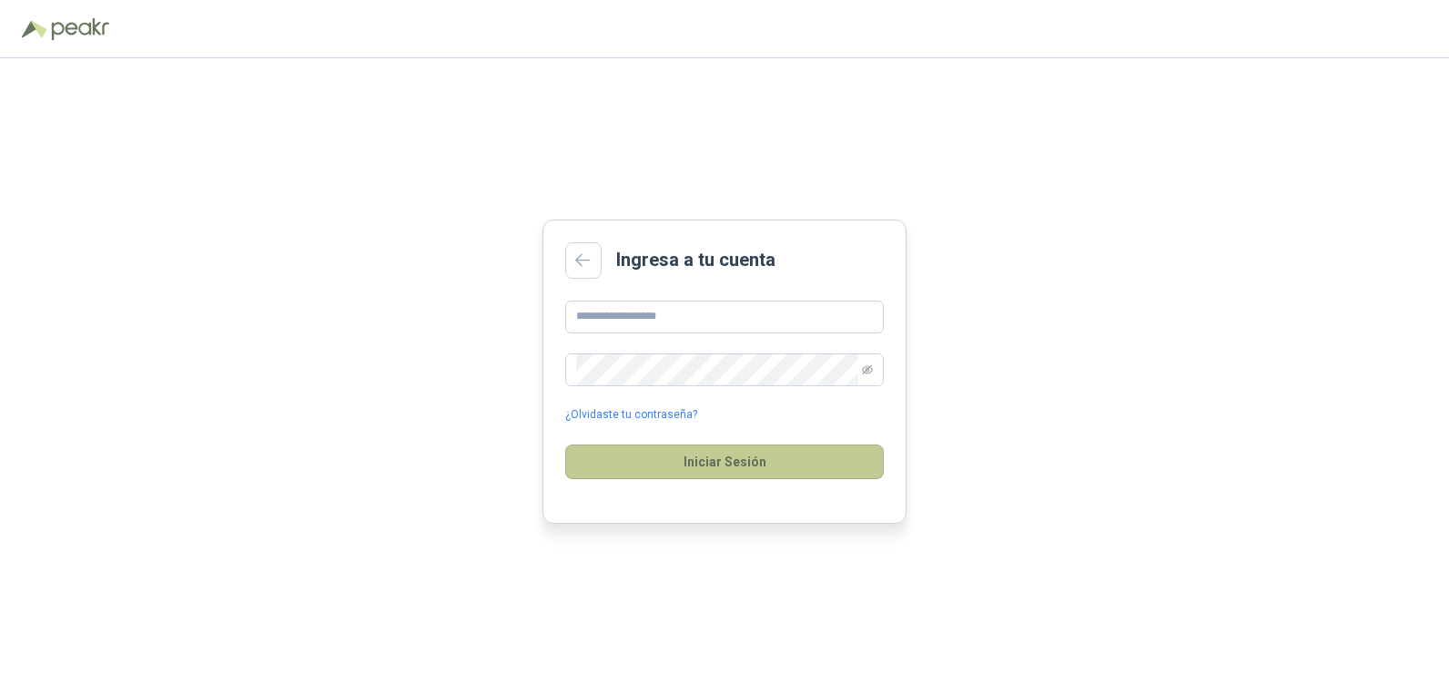  I want to click on img: Peakr, so click(80, 29).